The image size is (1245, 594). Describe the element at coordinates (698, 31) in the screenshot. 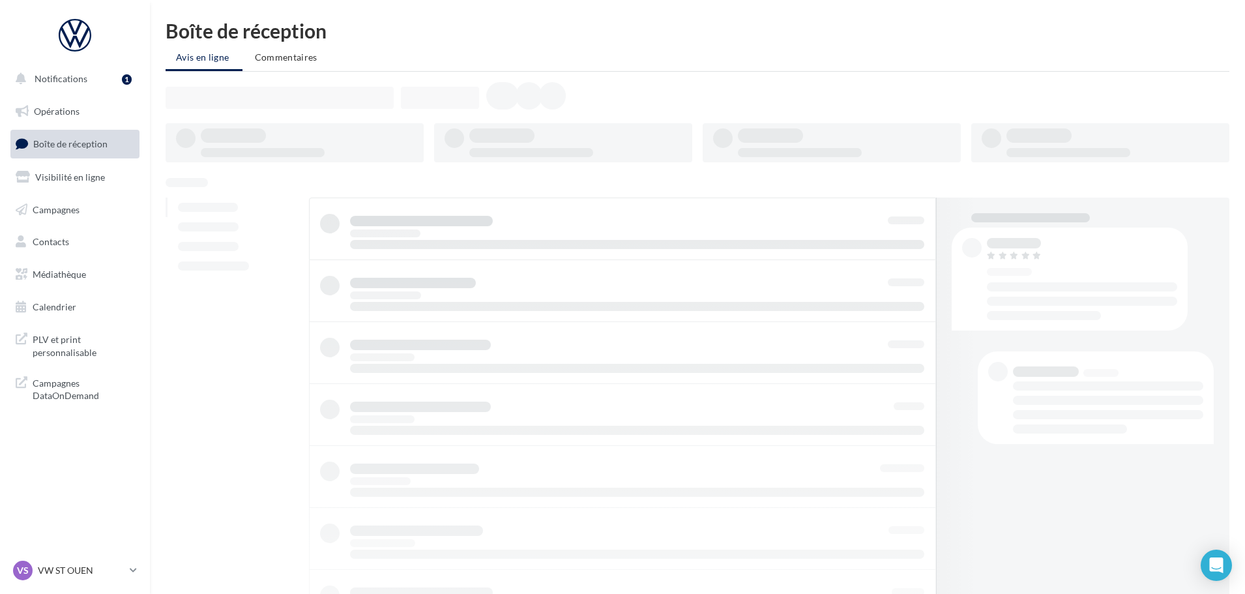

I see `div: Boîte de réception` at that location.